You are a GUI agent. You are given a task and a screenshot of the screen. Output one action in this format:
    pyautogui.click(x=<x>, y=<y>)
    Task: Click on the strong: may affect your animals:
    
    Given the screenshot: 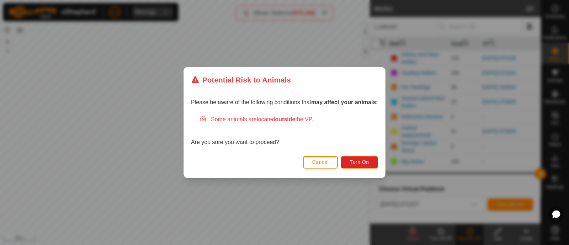 What is the action you would take?
    pyautogui.click(x=345, y=102)
    